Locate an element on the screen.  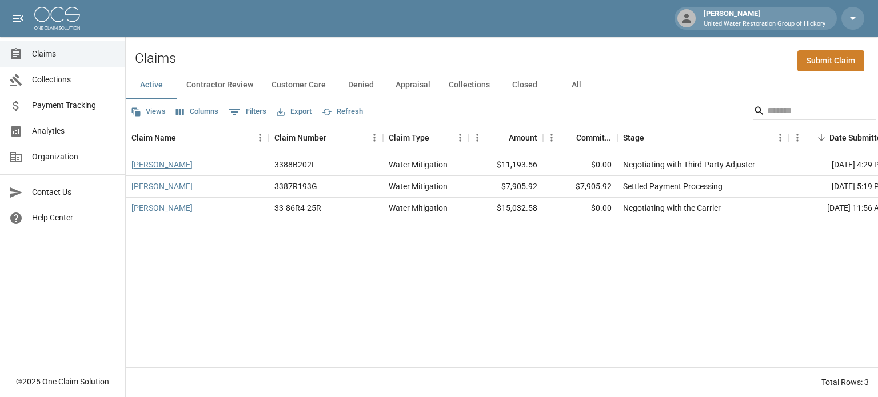
h2: Claims is located at coordinates (155, 58).